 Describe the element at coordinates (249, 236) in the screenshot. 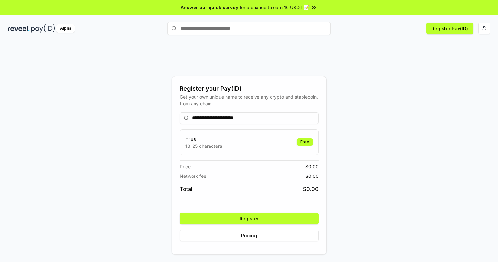

I see `button: Pricing` at that location.